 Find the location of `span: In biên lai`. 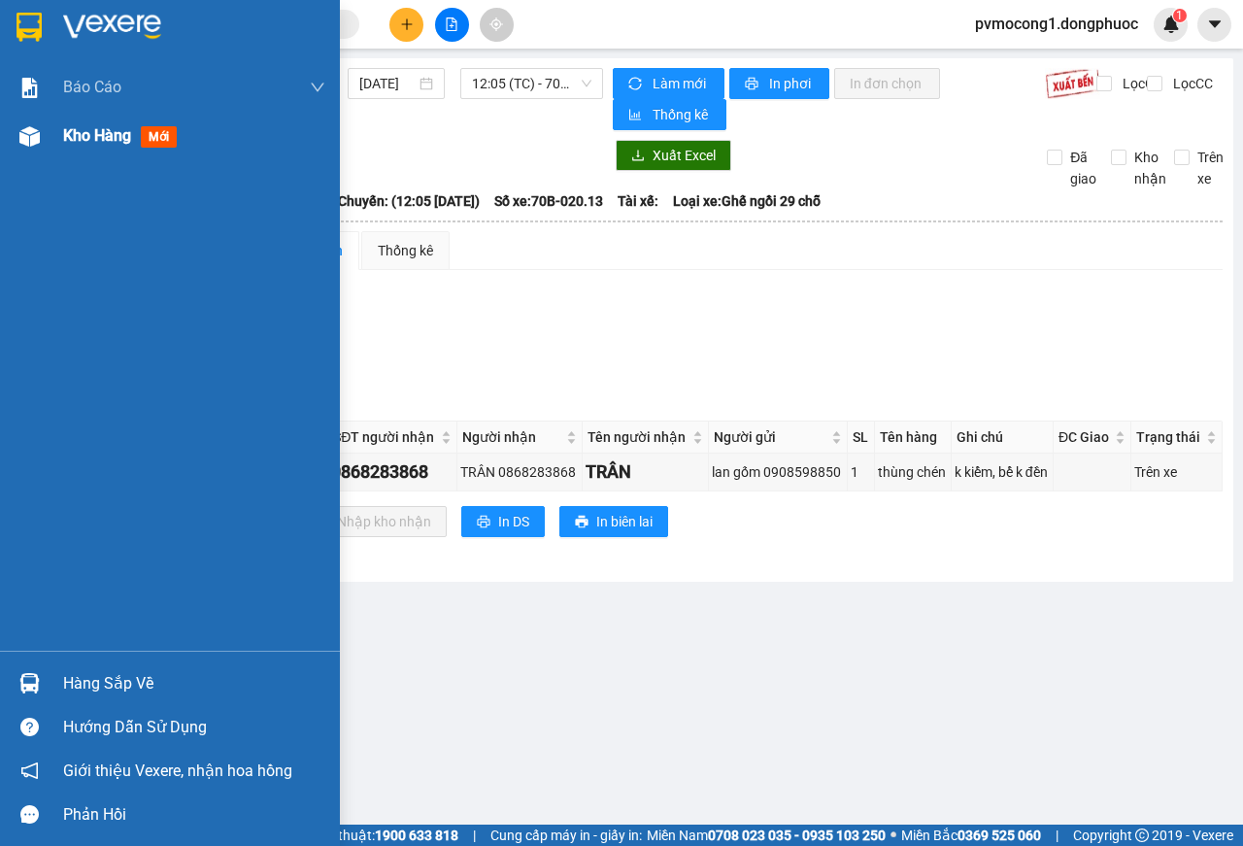

span: In biên lai is located at coordinates (624, 521).